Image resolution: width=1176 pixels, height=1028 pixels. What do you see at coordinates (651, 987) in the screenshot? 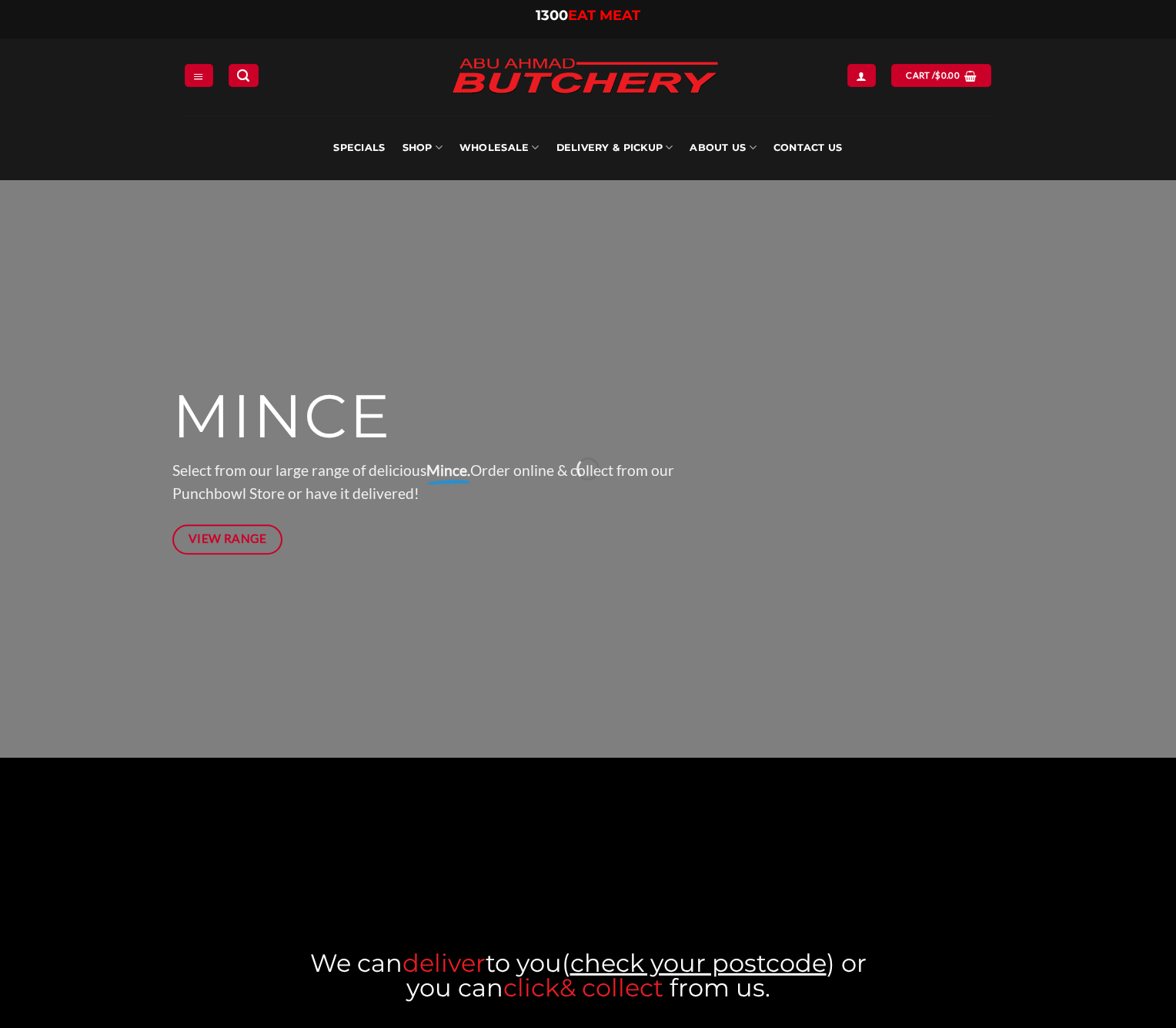
I see `a: ct` at bounding box center [651, 987].